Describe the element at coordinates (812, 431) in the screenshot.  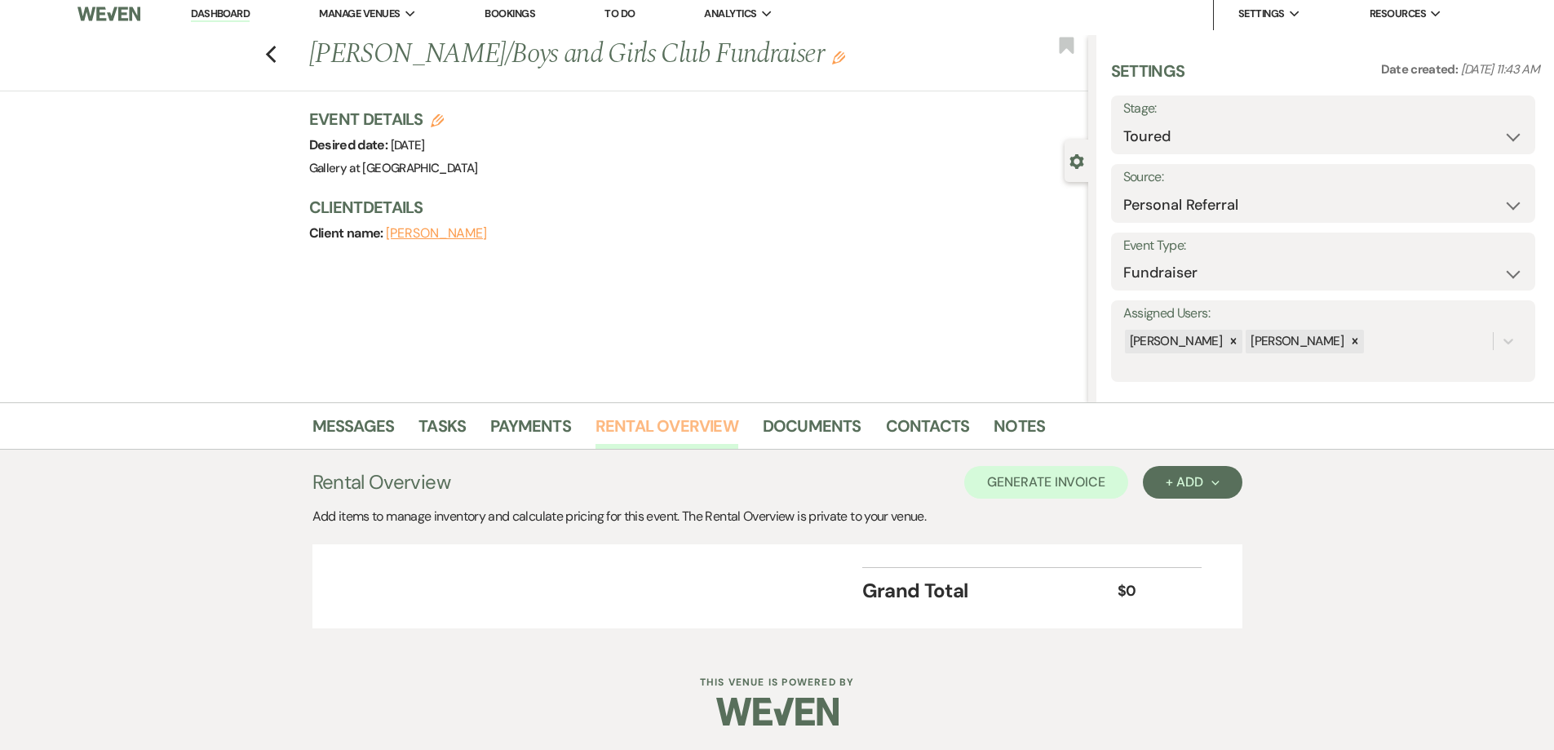
I see `a: Documents` at that location.